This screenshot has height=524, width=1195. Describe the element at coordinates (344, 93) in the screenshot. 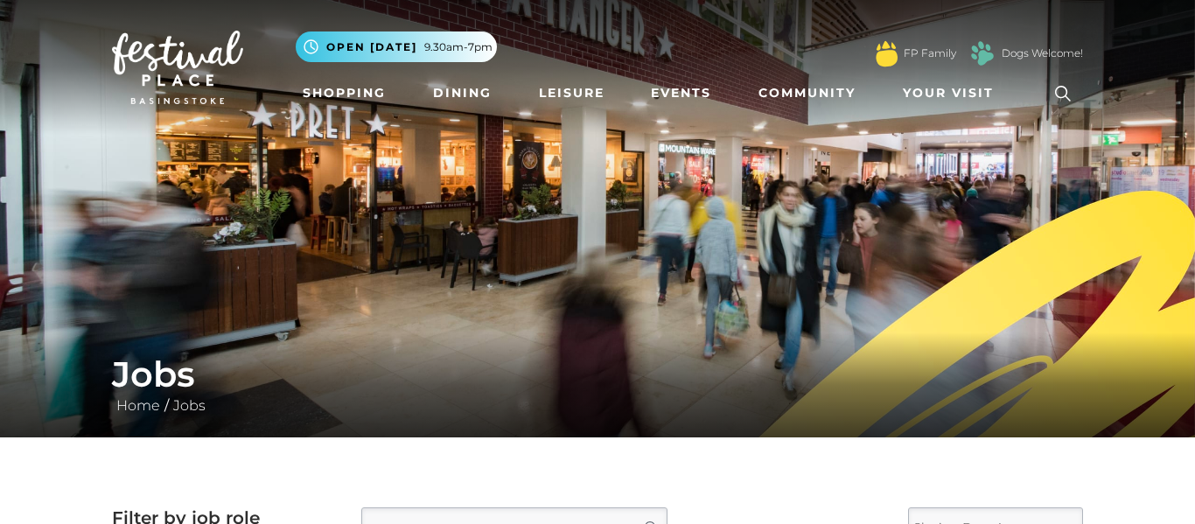

I see `a: Shopping` at that location.